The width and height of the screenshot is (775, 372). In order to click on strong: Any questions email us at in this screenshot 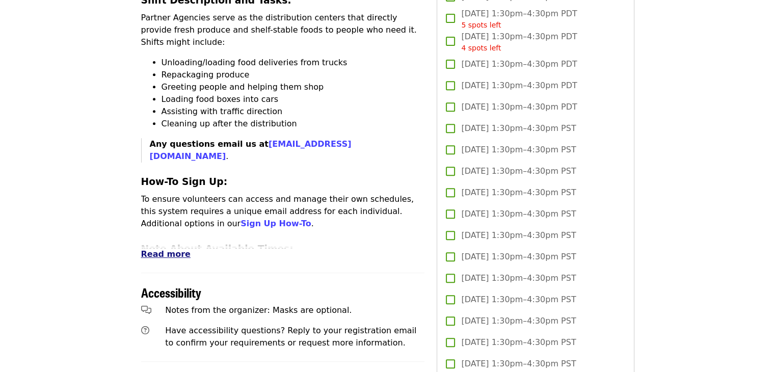, I will do `click(251, 150)`.